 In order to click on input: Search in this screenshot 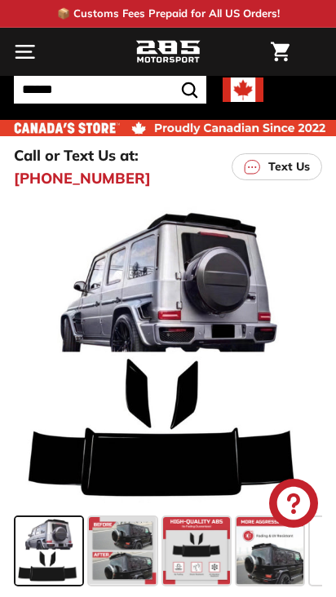, I will do `click(110, 90)`.